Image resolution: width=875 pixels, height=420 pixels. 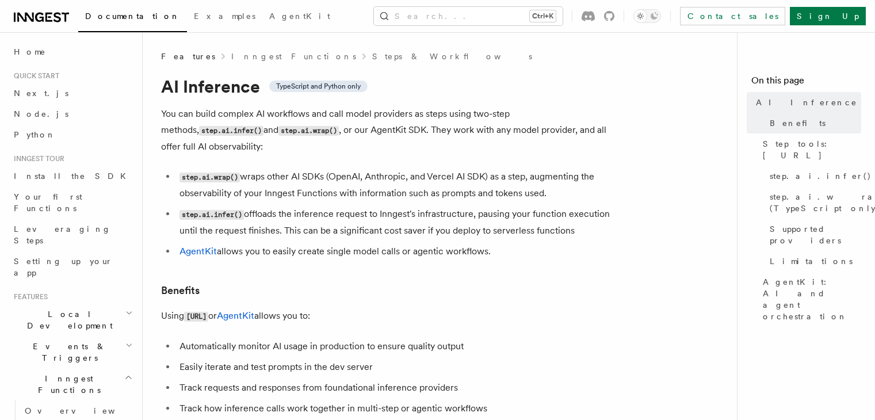 What do you see at coordinates (72, 135) in the screenshot?
I see `a: Python` at bounding box center [72, 135].